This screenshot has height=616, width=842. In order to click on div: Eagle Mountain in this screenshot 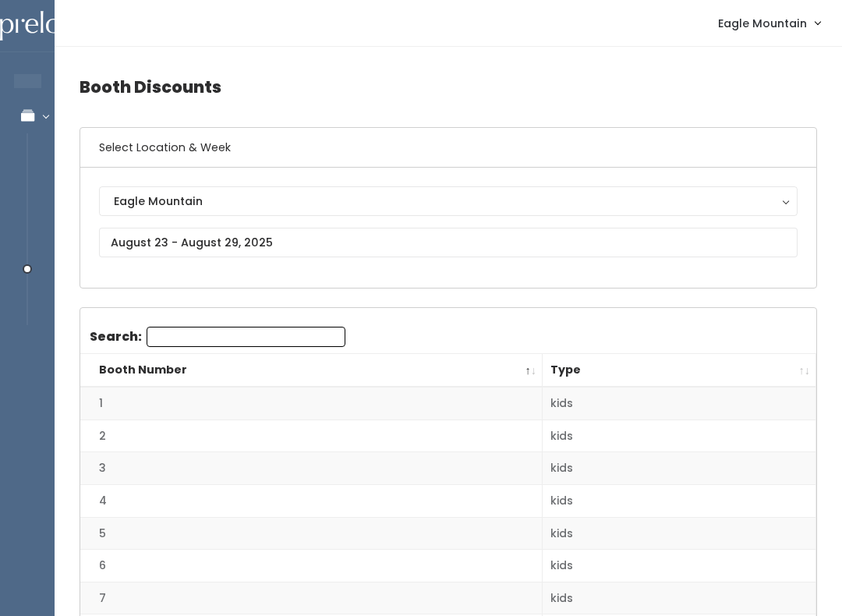, I will do `click(448, 201)`.